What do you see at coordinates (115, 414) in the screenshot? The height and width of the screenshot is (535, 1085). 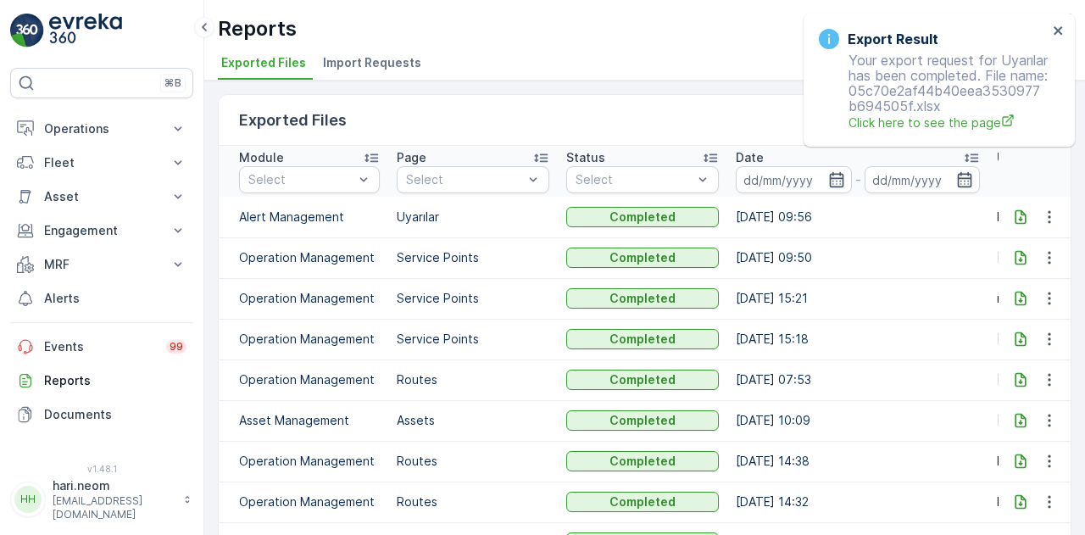 I see `p: Documents` at bounding box center [115, 414].